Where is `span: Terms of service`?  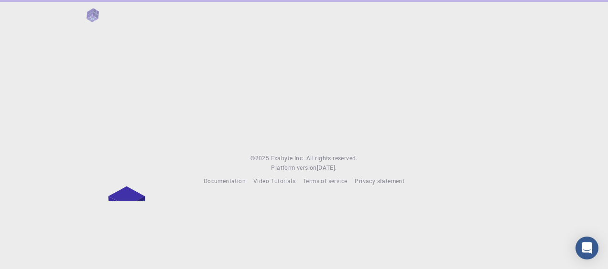 span: Terms of service is located at coordinates (325, 181).